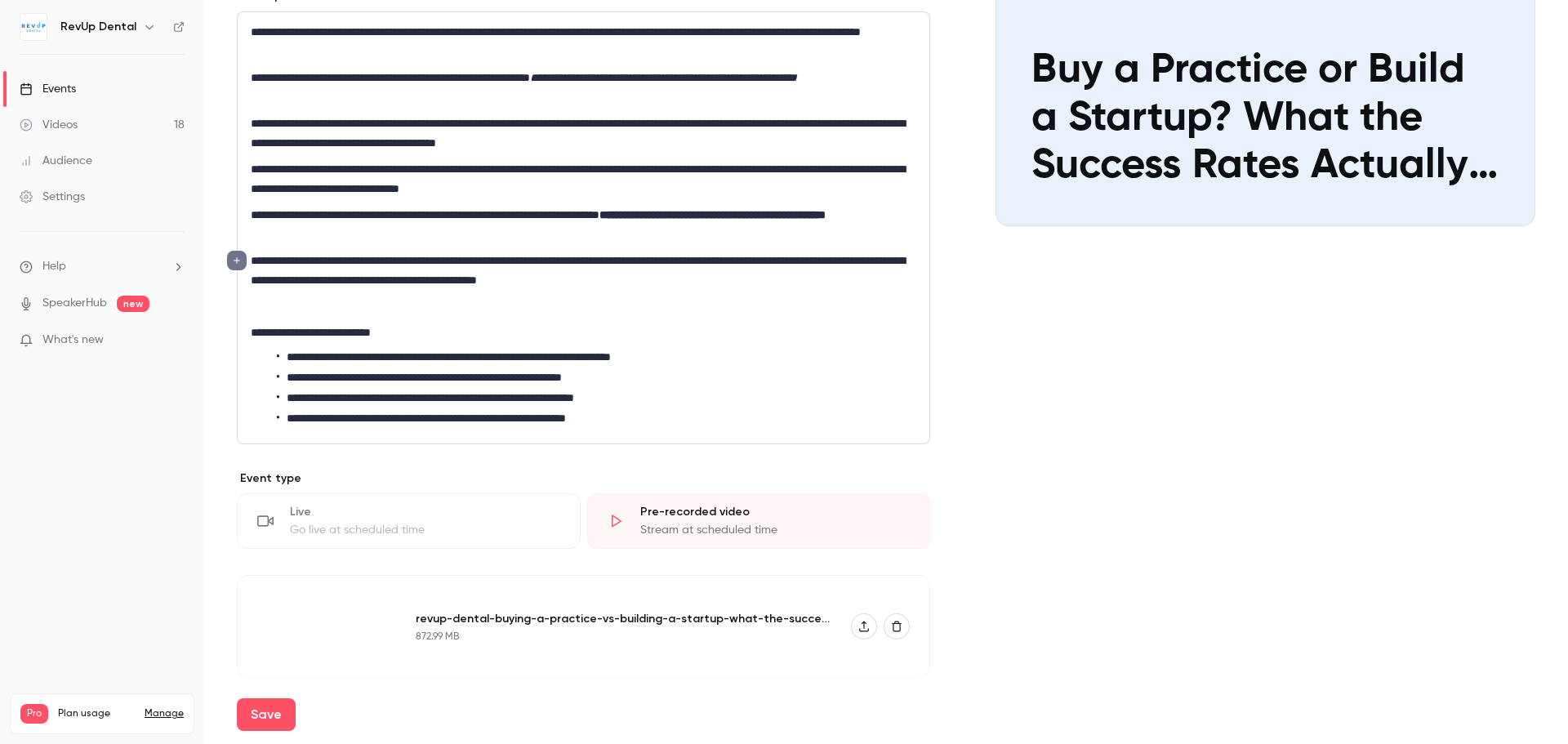 This screenshot has height=744, width=1568. What do you see at coordinates (48, 125) in the screenshot?
I see `div: Videos` at bounding box center [48, 125].